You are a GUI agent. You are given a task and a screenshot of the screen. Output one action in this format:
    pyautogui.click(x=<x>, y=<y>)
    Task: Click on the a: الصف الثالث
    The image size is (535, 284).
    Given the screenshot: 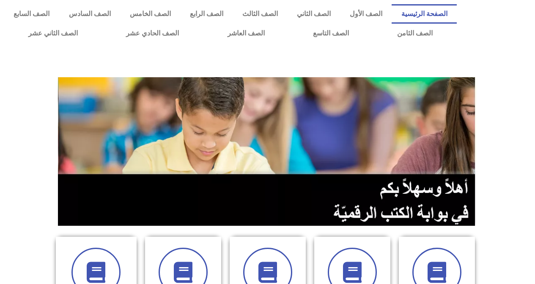 What is the action you would take?
    pyautogui.click(x=260, y=14)
    